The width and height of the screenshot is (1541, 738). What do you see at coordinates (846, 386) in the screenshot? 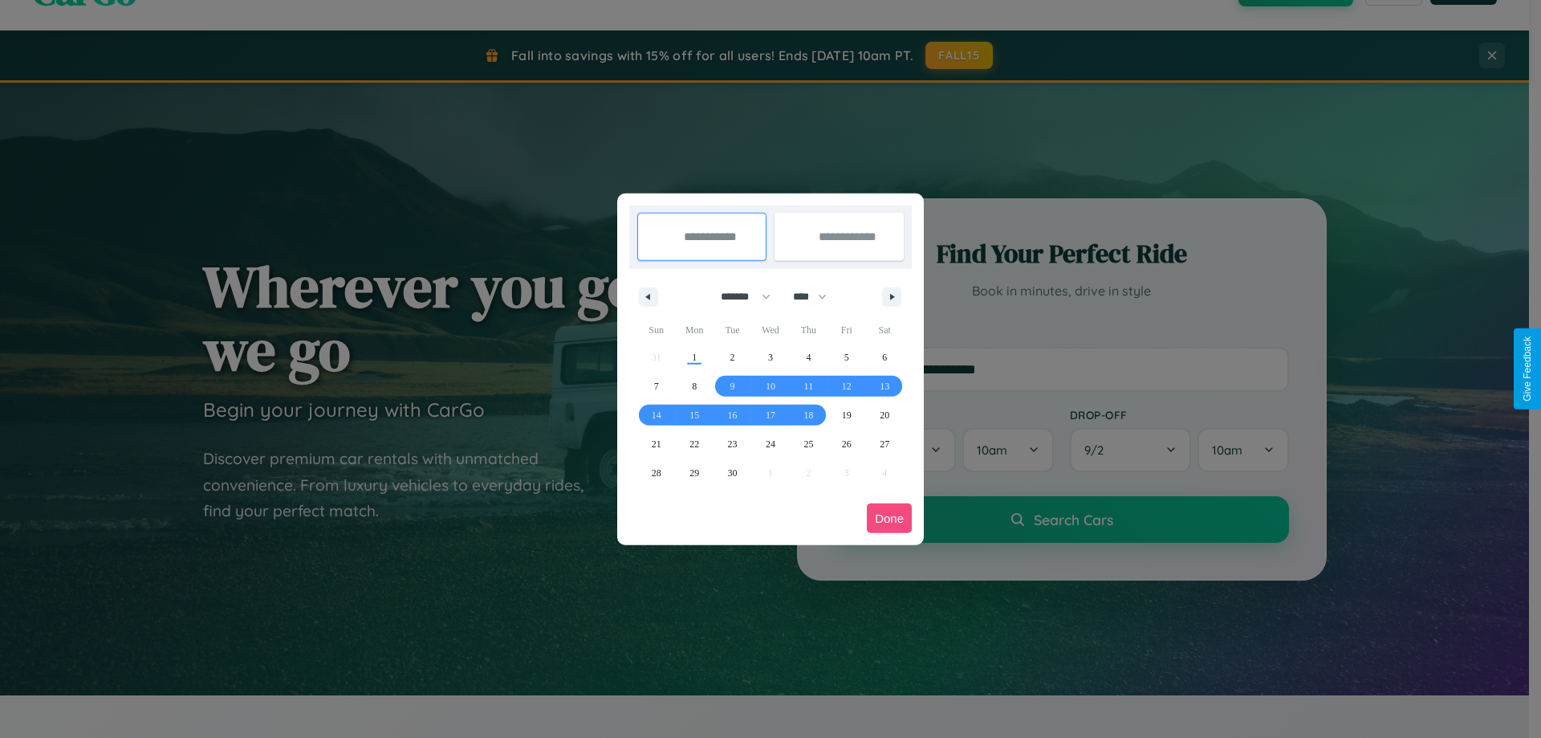
I see `button: 12` at bounding box center [846, 386].